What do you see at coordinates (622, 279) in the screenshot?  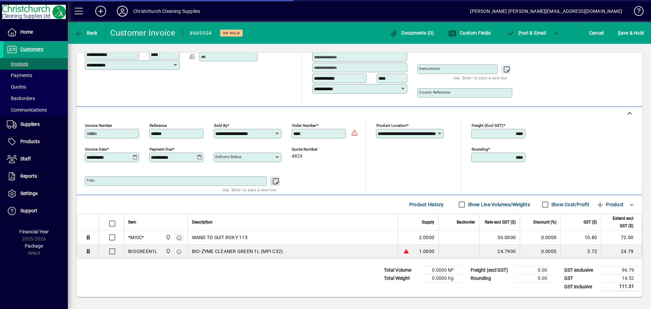 I see `td: 14.52` at bounding box center [622, 279].